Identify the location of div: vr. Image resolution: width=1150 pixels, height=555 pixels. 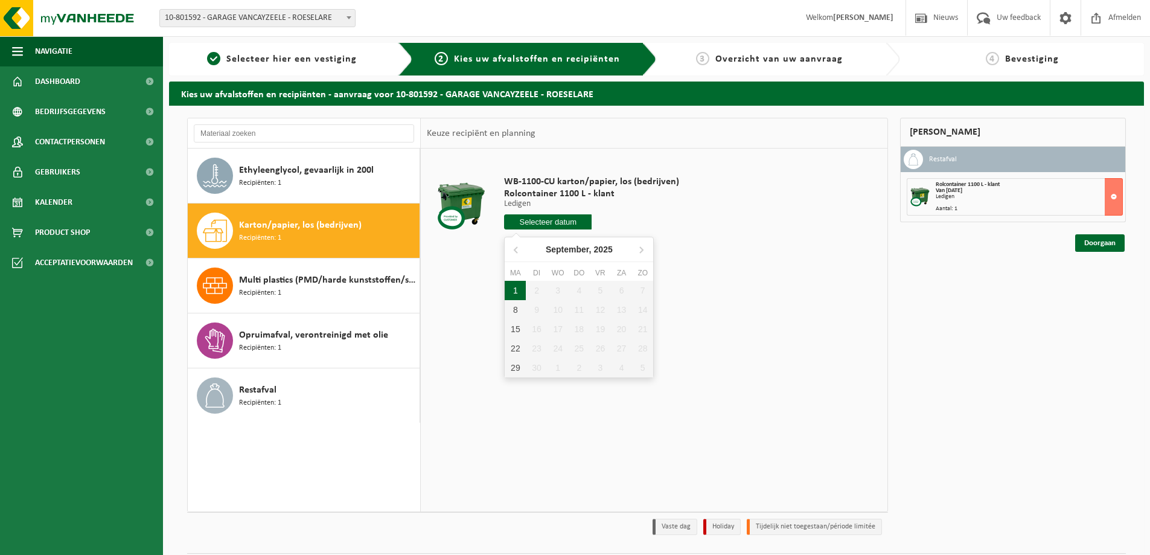
(600, 273).